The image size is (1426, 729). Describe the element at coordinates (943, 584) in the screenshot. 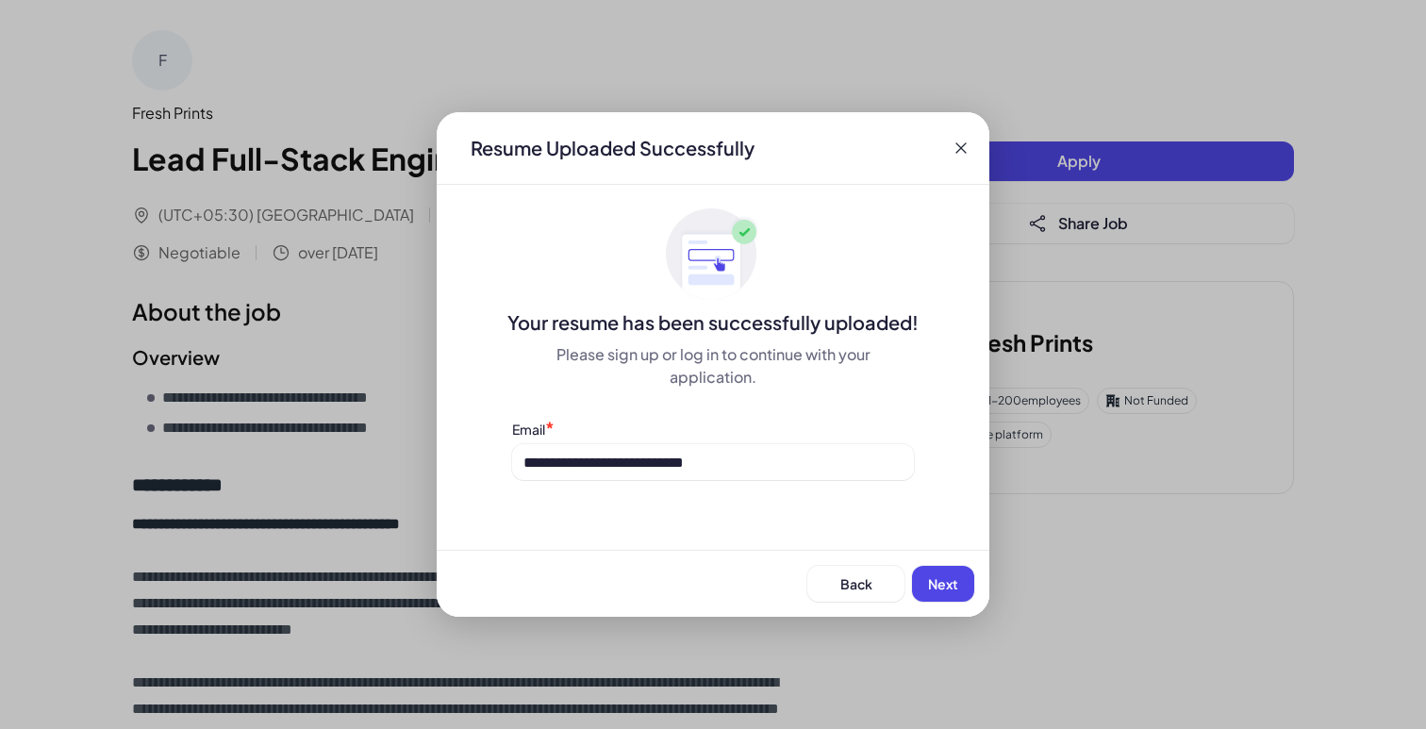

I see `span: Next` at that location.